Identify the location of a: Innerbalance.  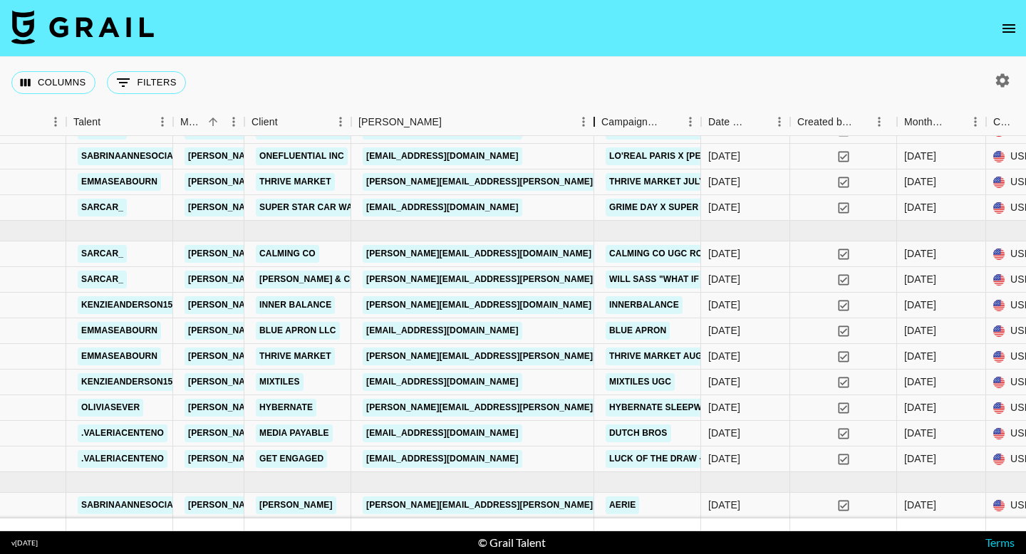
(644, 305).